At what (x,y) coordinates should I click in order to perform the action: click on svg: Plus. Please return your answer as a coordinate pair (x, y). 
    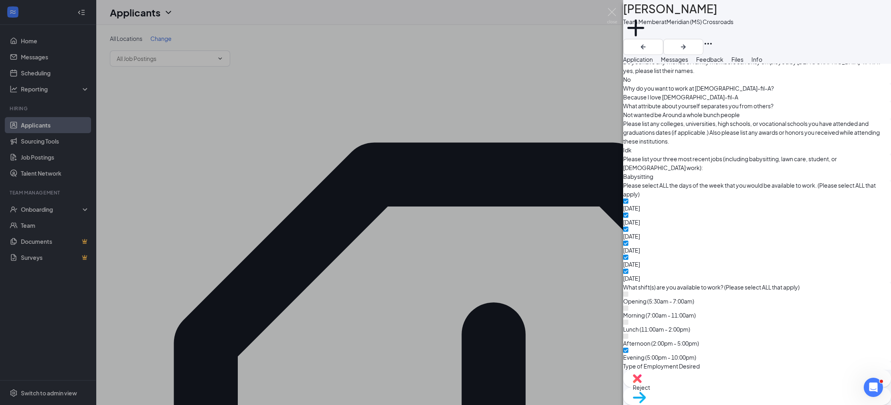
    Looking at the image, I should click on (636, 28).